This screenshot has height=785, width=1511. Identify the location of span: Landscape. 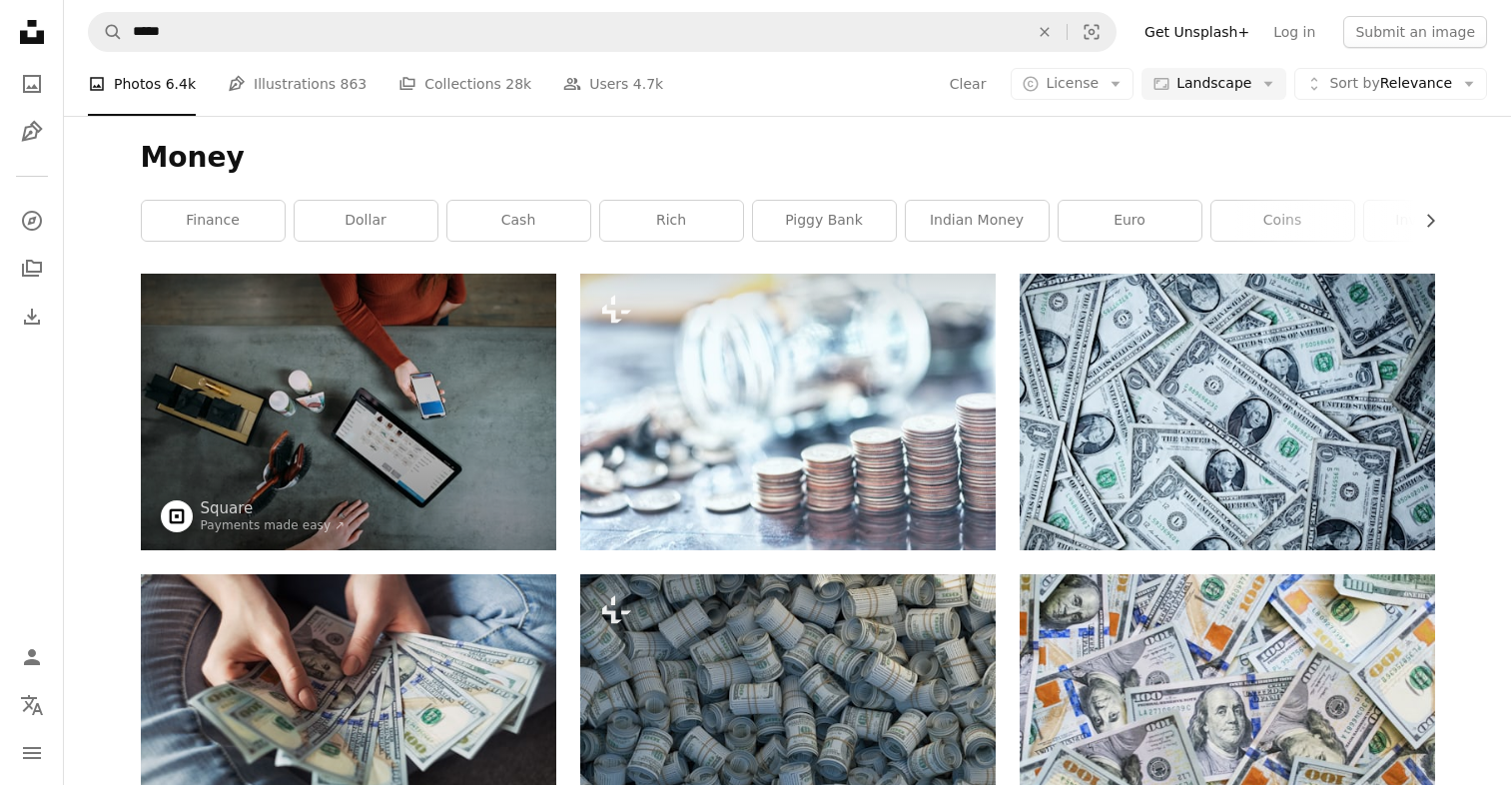
(1214, 84).